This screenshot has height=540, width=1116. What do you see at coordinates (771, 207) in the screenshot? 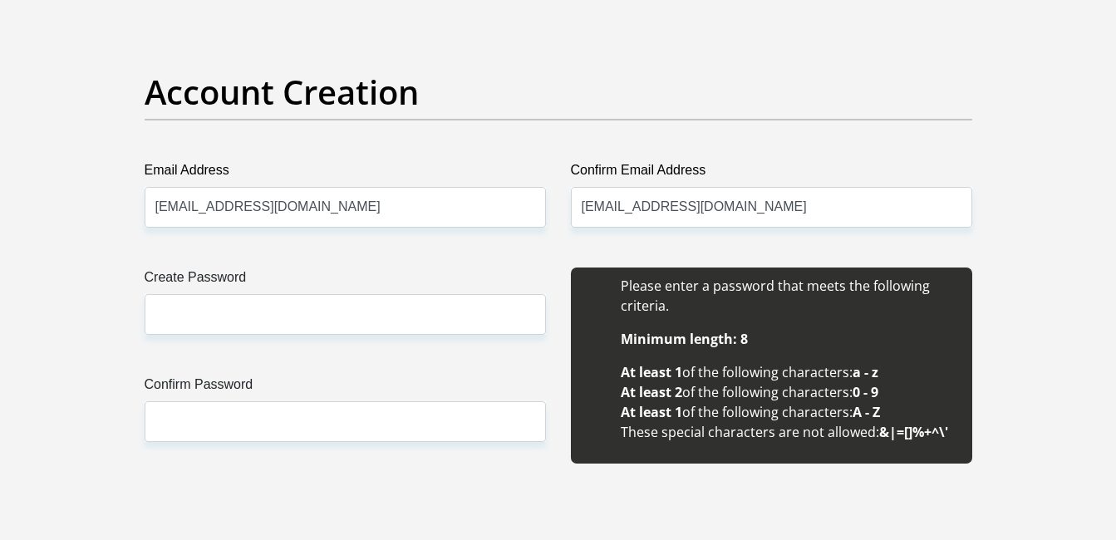
I see `input: Confirm Email Address` at bounding box center [771, 207].